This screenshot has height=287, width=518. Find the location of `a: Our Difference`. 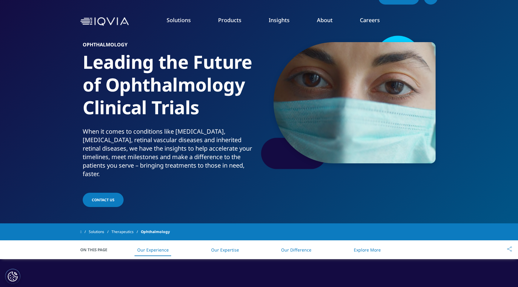

a: Our Difference is located at coordinates (296, 249).